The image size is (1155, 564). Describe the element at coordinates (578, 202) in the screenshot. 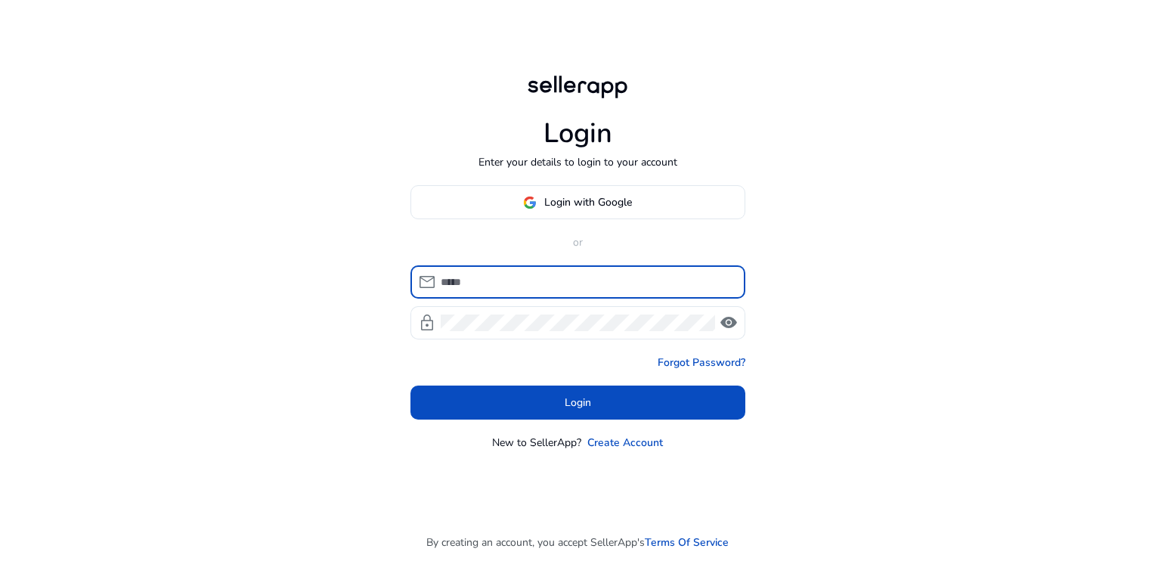

I see `button: Login with Google` at that location.